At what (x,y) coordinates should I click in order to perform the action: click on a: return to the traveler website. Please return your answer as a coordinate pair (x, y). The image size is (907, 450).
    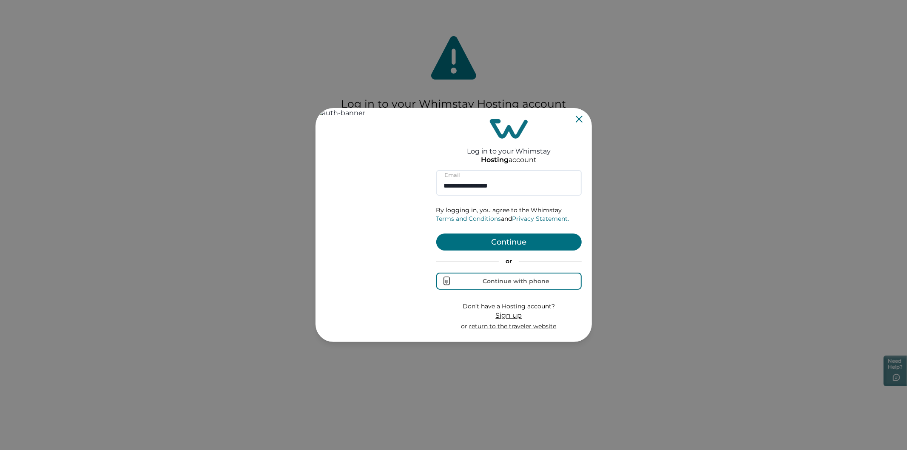
    Looking at the image, I should click on (513, 326).